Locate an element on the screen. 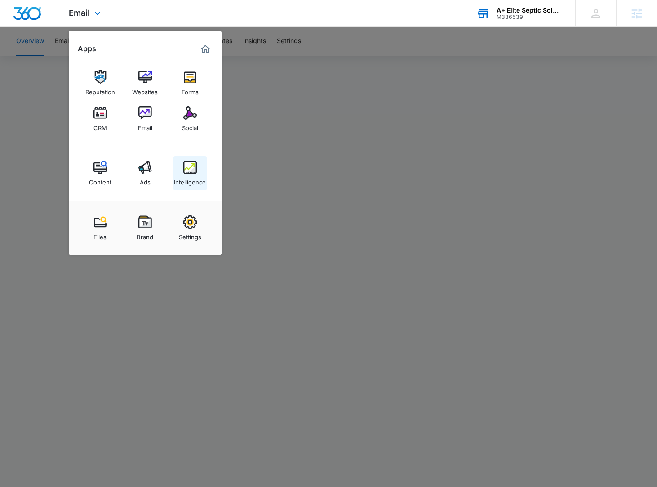 This screenshot has height=487, width=657. a: Brand is located at coordinates (145, 228).